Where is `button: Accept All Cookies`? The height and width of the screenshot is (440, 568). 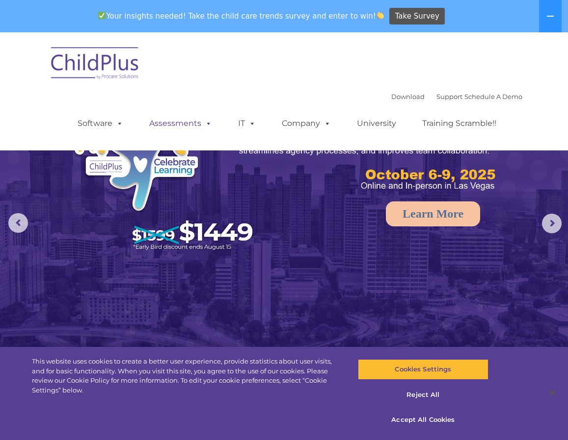
button: Accept All Cookies is located at coordinates (423, 420).